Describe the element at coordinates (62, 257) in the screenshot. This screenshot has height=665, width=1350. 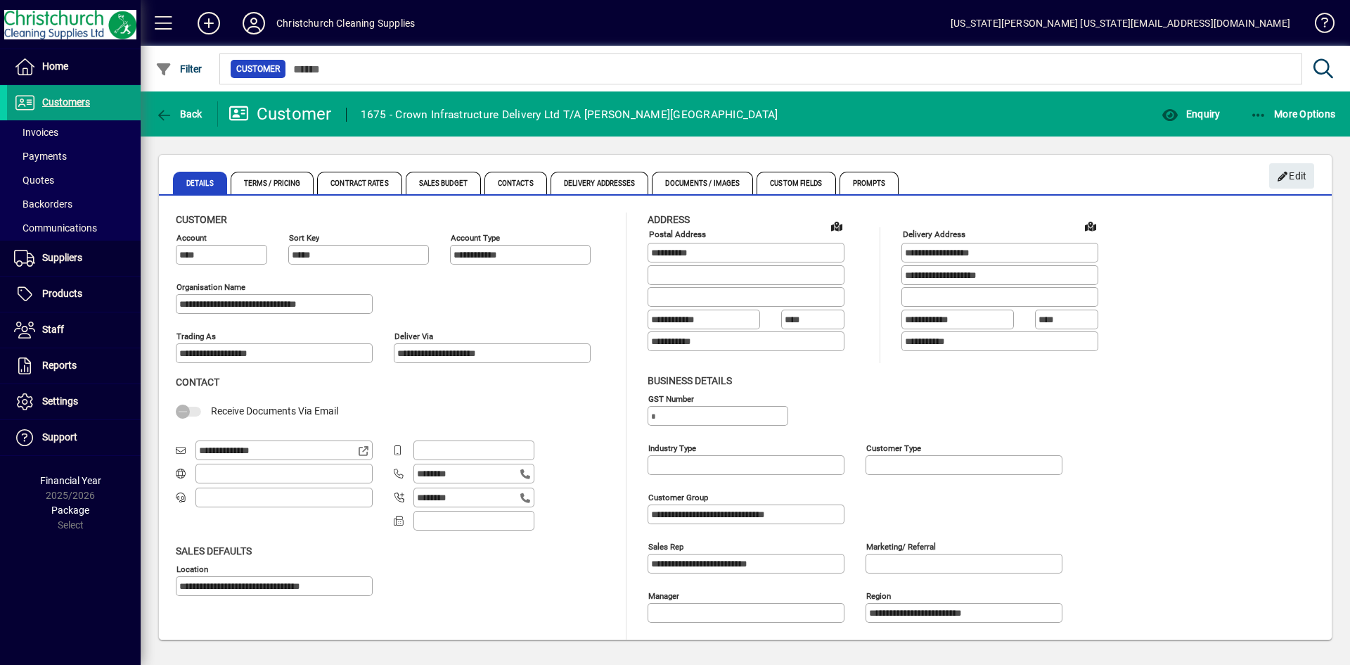
I see `span: Suppliers` at that location.